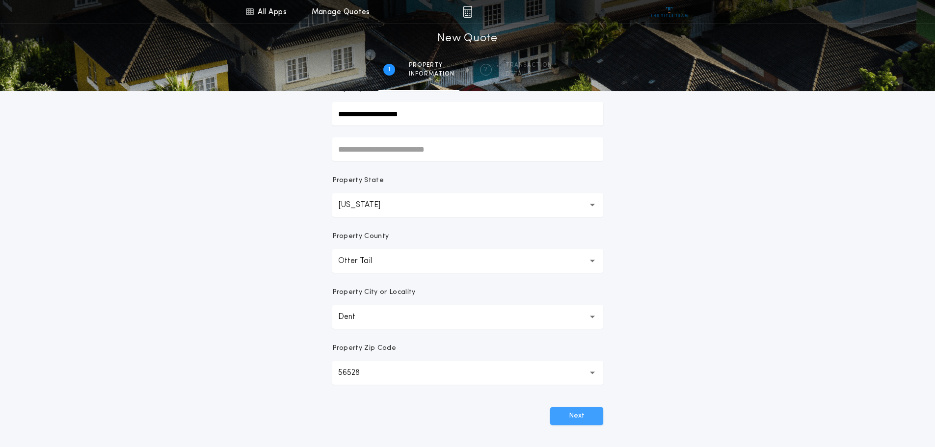 This screenshot has height=447, width=935. Describe the element at coordinates (468, 261) in the screenshot. I see `button: Otter Tail` at that location.